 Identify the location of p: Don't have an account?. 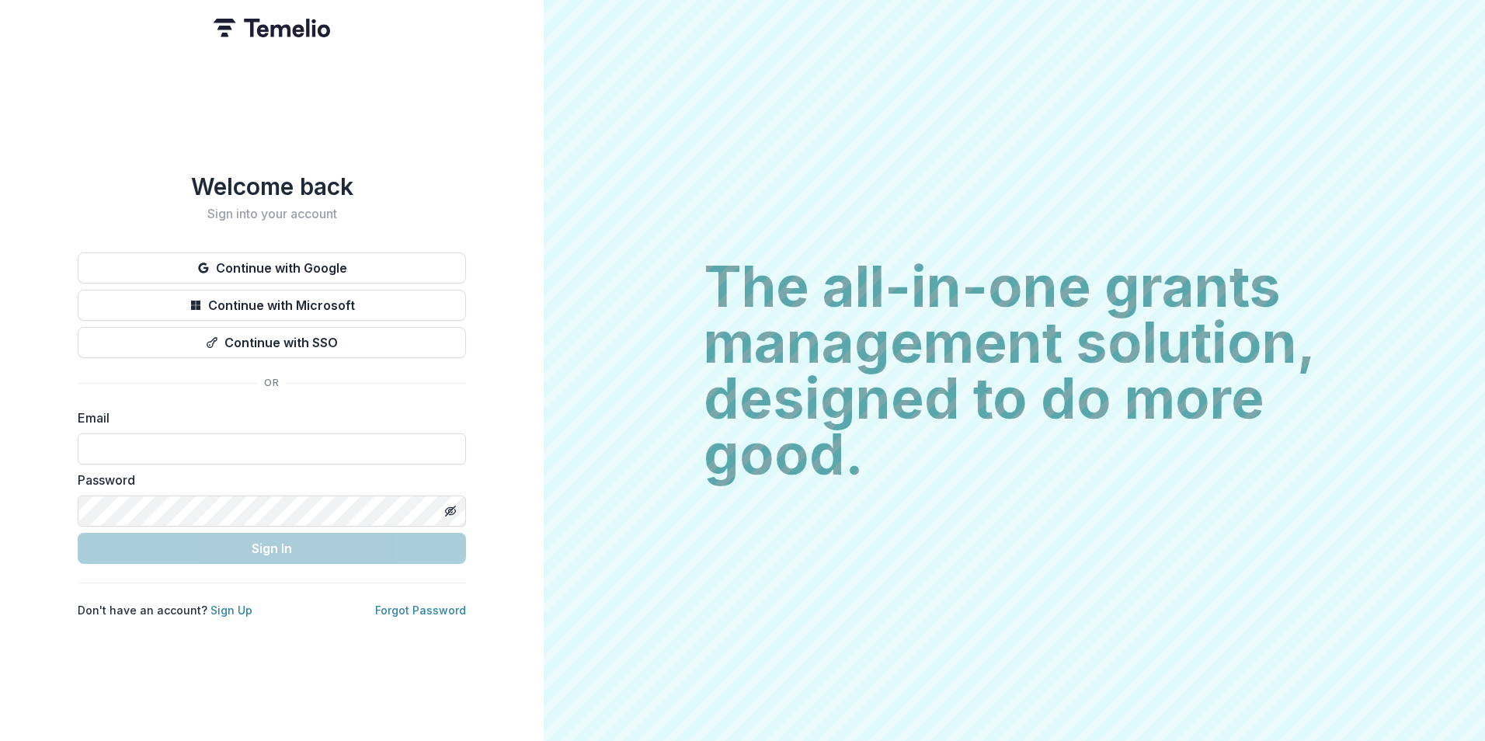
(165, 610).